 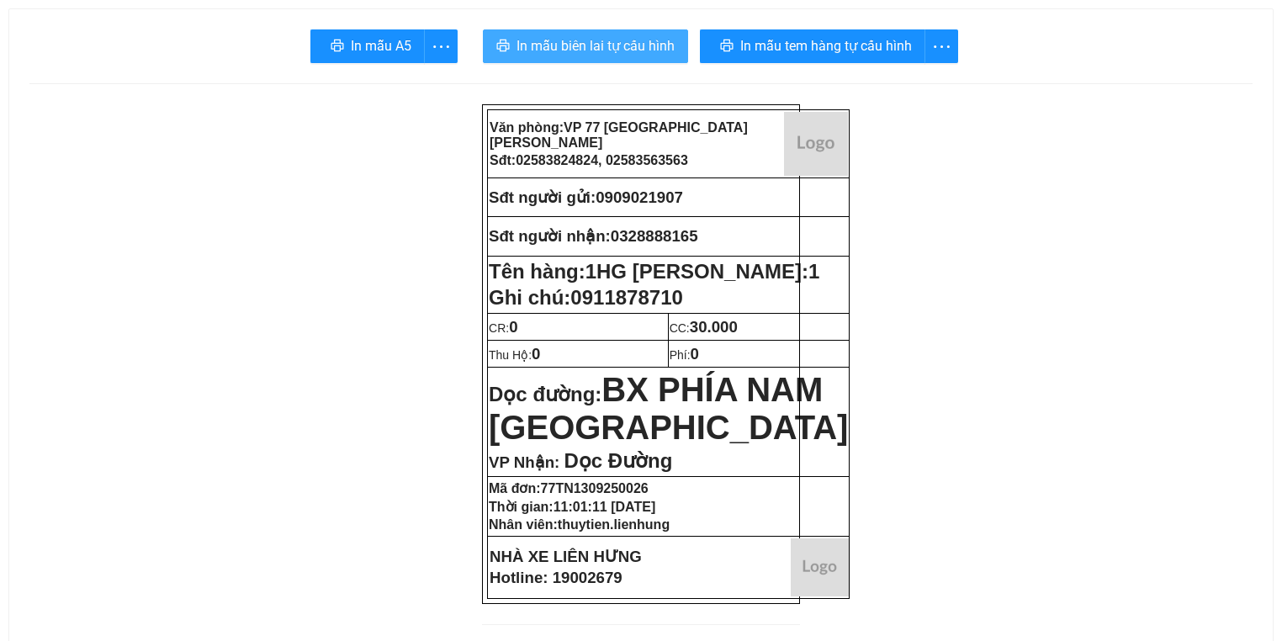 What do you see at coordinates (503, 328) in the screenshot?
I see `span: CR:` at bounding box center [503, 328].